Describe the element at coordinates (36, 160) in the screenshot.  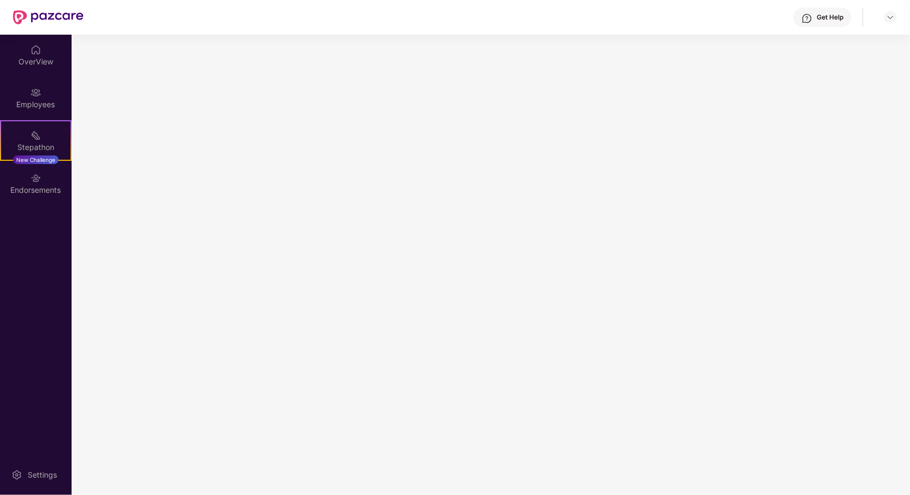
I see `div: New Challenge` at that location.